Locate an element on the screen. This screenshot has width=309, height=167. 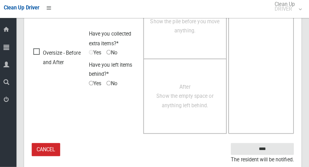
a: Cancel is located at coordinates (49, 150).